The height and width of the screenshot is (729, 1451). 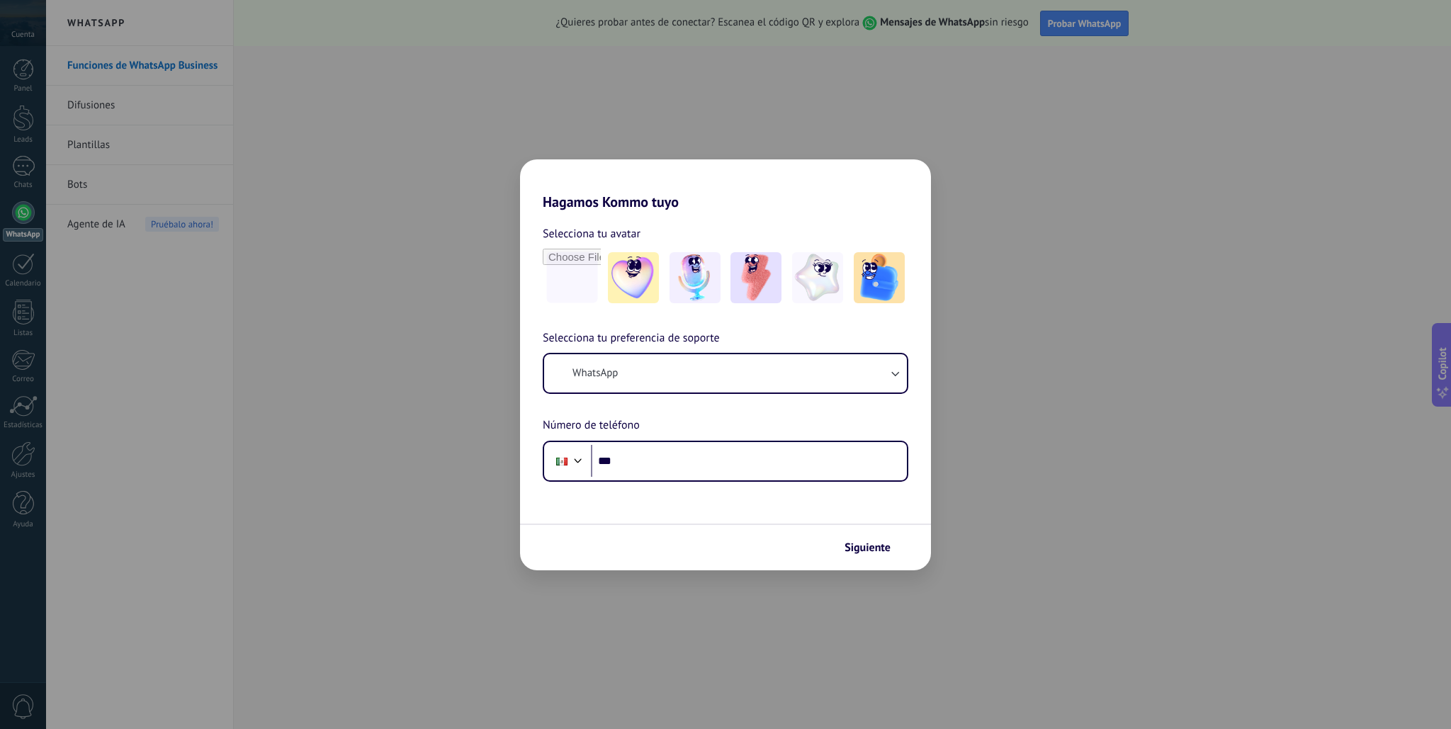 What do you see at coordinates (595, 373) in the screenshot?
I see `span: WhatsApp` at bounding box center [595, 373].